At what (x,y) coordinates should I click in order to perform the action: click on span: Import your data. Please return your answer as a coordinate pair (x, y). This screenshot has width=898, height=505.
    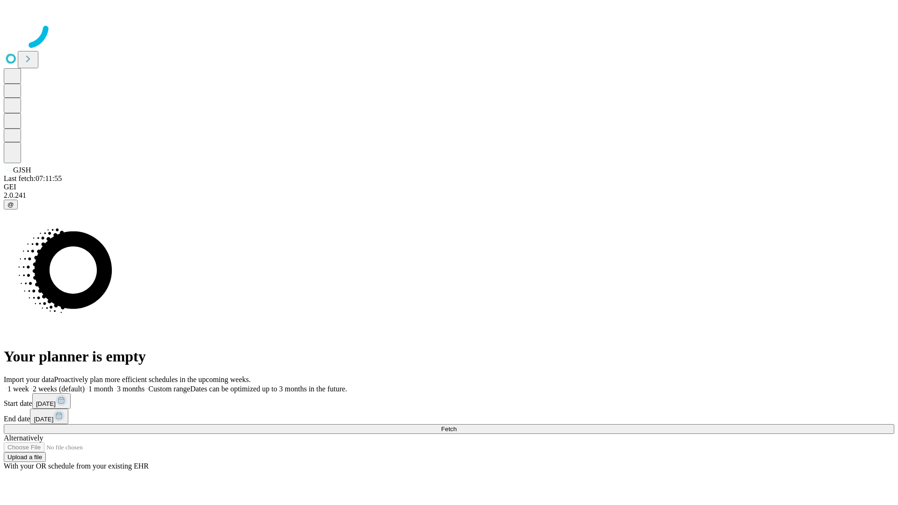
    Looking at the image, I should click on (29, 379).